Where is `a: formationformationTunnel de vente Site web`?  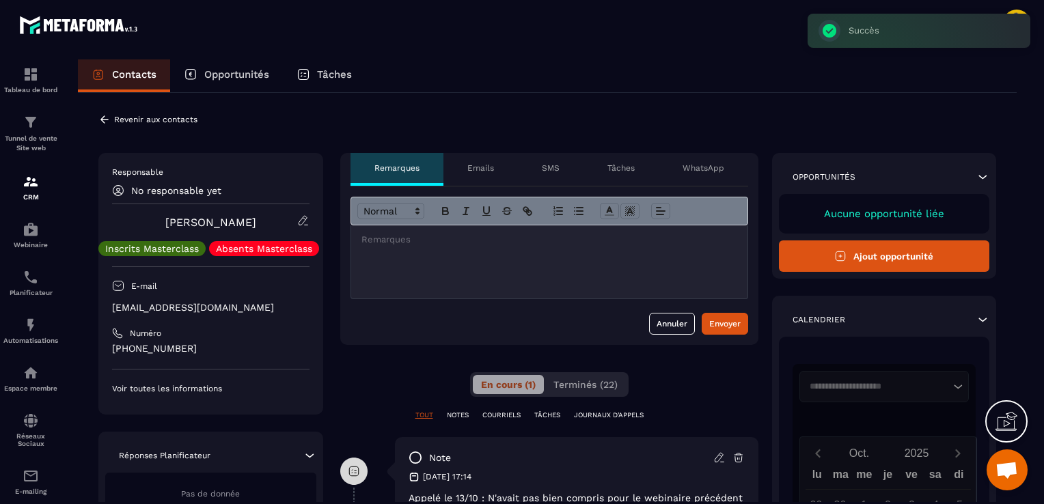
a: formationformationTunnel de vente Site web is located at coordinates (31, 133).